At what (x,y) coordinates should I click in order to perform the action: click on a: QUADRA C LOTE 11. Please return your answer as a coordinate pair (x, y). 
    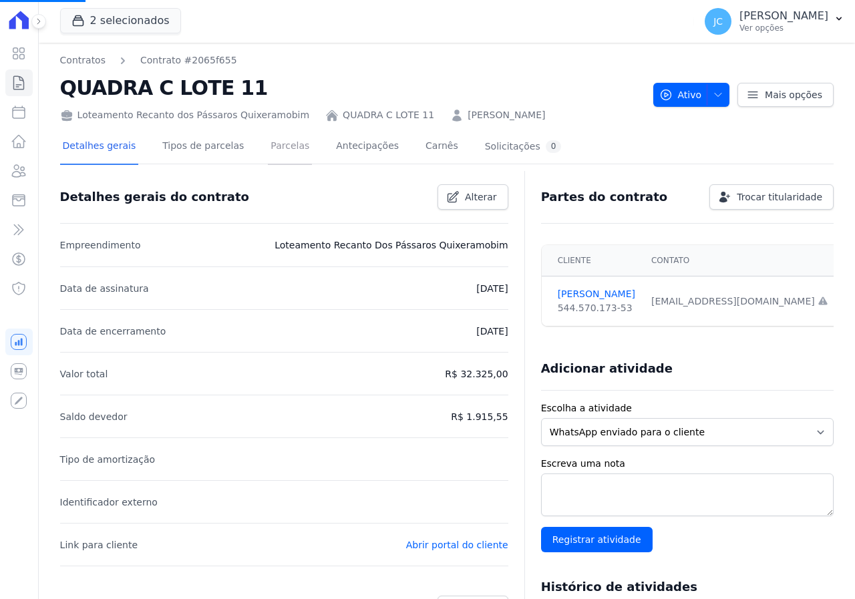
    Looking at the image, I should click on (388, 115).